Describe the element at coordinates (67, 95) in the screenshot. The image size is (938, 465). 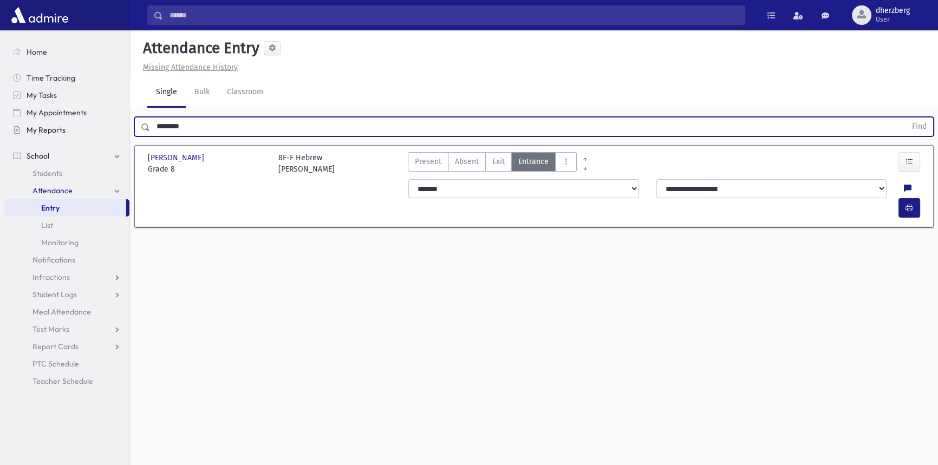
I see `a: My Tasks` at that location.